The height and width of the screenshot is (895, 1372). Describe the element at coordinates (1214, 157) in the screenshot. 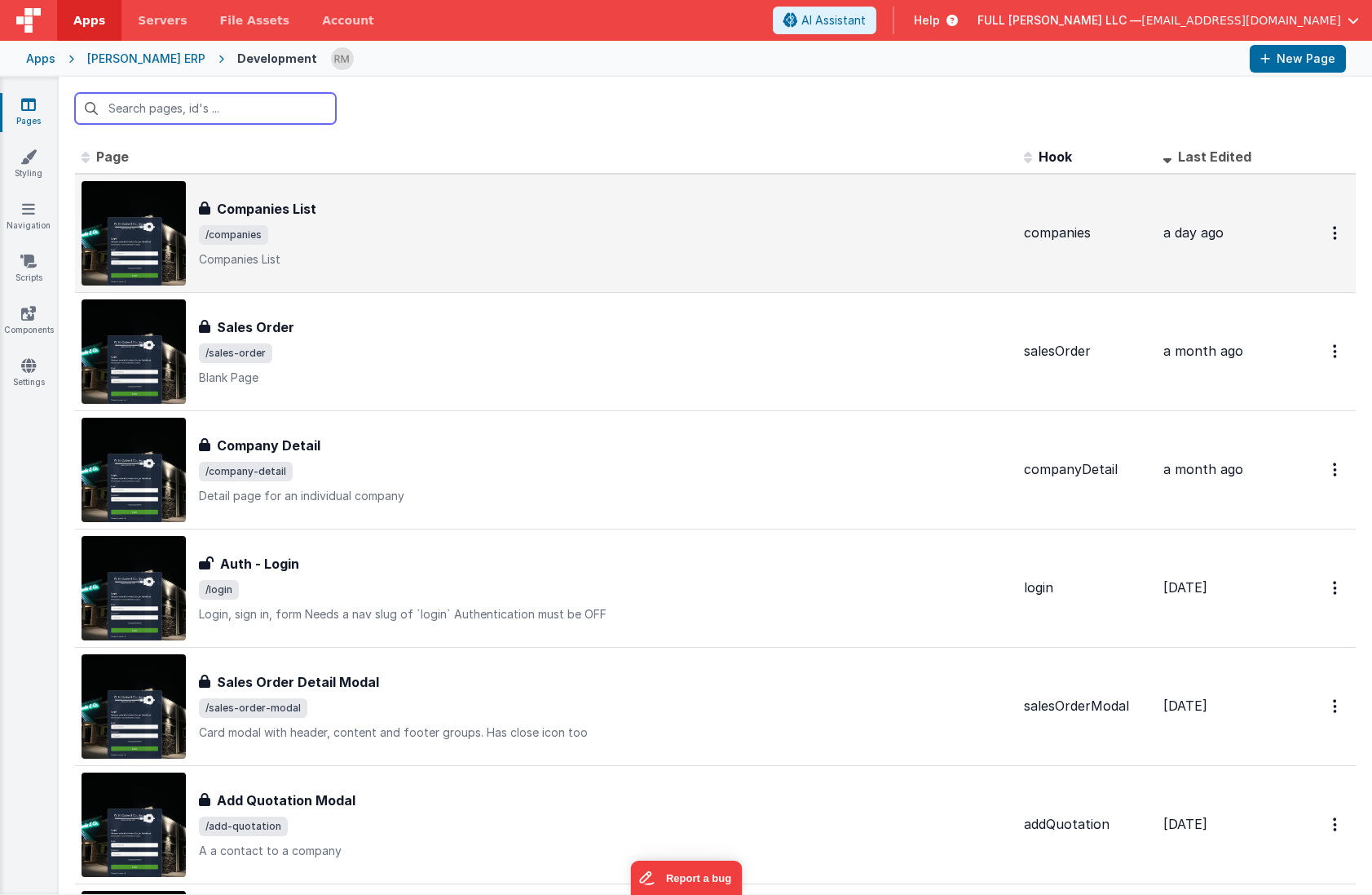

I see `span: Last Edited` at that location.